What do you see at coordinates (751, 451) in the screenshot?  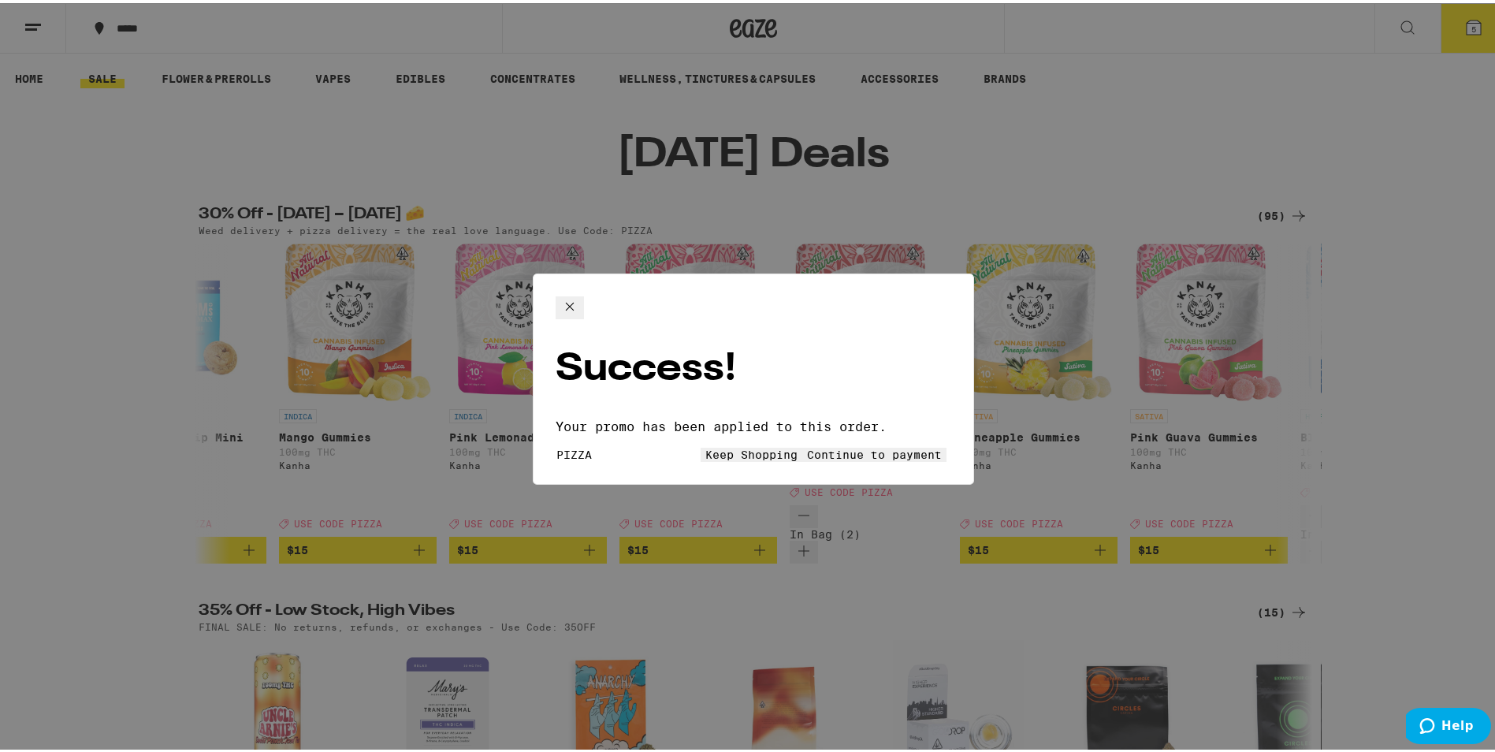 I see `button: Keep Shopping` at bounding box center [751, 451].